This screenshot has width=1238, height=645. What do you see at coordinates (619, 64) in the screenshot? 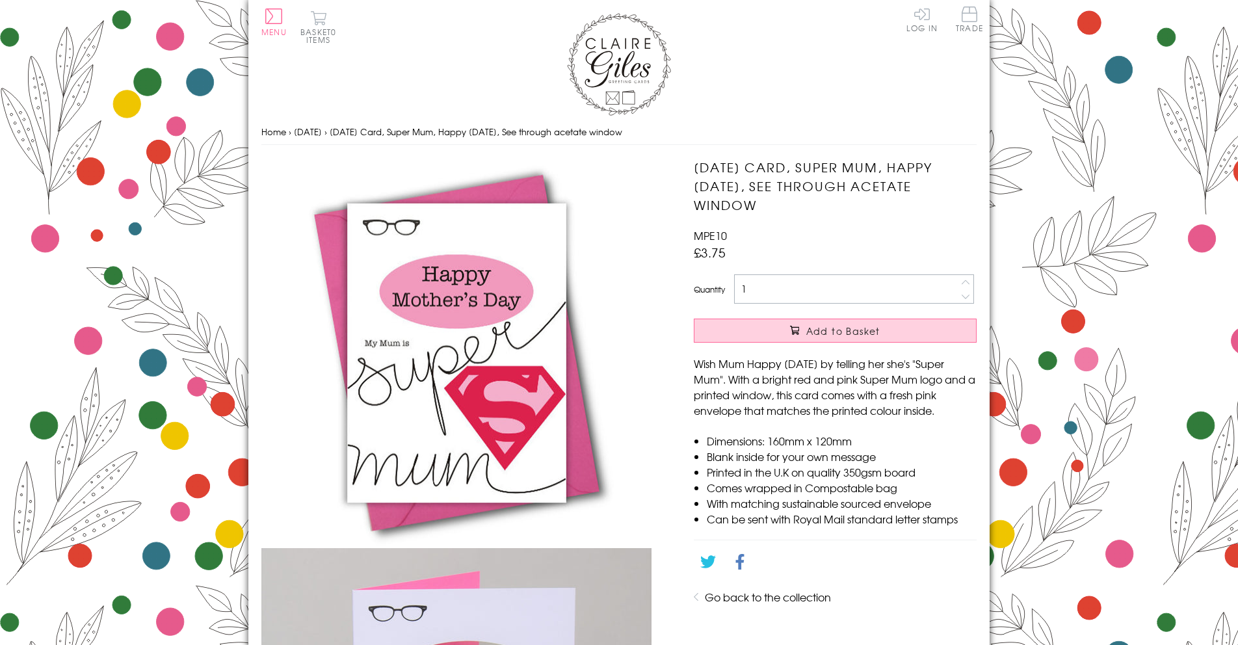
I see `img: Claire Giles Greetings Cards` at bounding box center [619, 64].